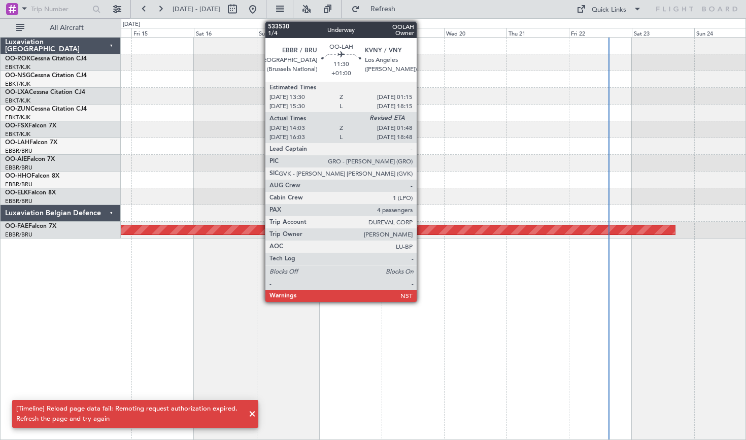  What do you see at coordinates (17, 143) in the screenshot?
I see `span: OO-LAH` at bounding box center [17, 143].